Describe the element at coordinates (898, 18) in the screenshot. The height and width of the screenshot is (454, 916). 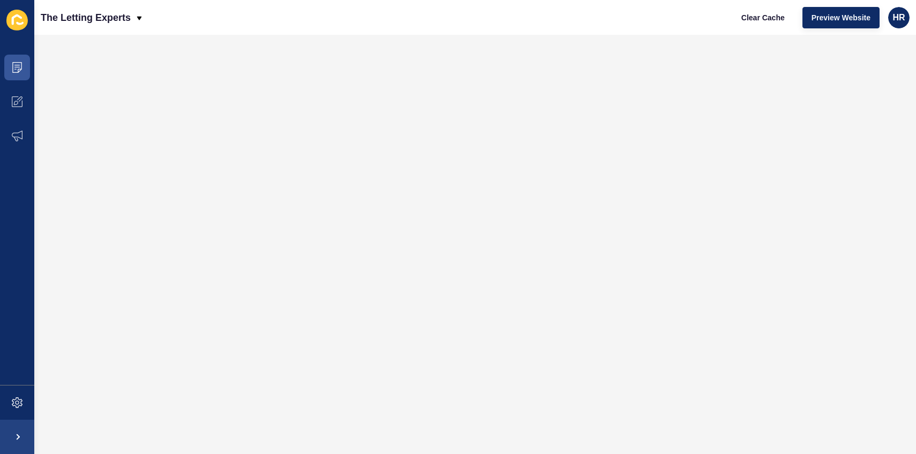
I see `span: HR` at that location.